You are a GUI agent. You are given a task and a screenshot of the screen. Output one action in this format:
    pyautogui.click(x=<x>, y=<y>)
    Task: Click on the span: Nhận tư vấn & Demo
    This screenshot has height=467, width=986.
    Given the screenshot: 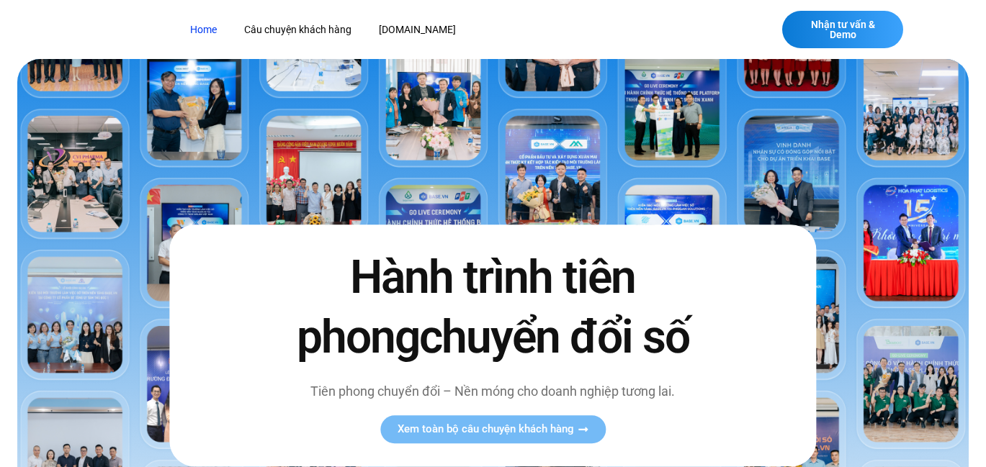 What is the action you would take?
    pyautogui.click(x=842, y=30)
    